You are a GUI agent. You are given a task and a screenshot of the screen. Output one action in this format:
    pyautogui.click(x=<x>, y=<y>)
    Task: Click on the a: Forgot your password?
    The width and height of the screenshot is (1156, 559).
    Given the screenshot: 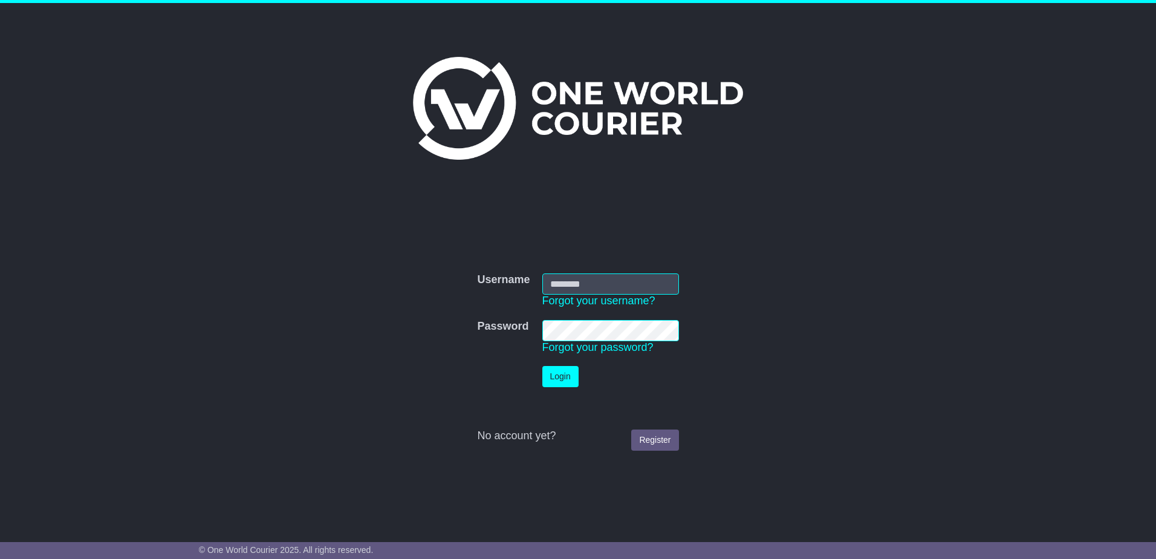 What is the action you would take?
    pyautogui.click(x=598, y=347)
    